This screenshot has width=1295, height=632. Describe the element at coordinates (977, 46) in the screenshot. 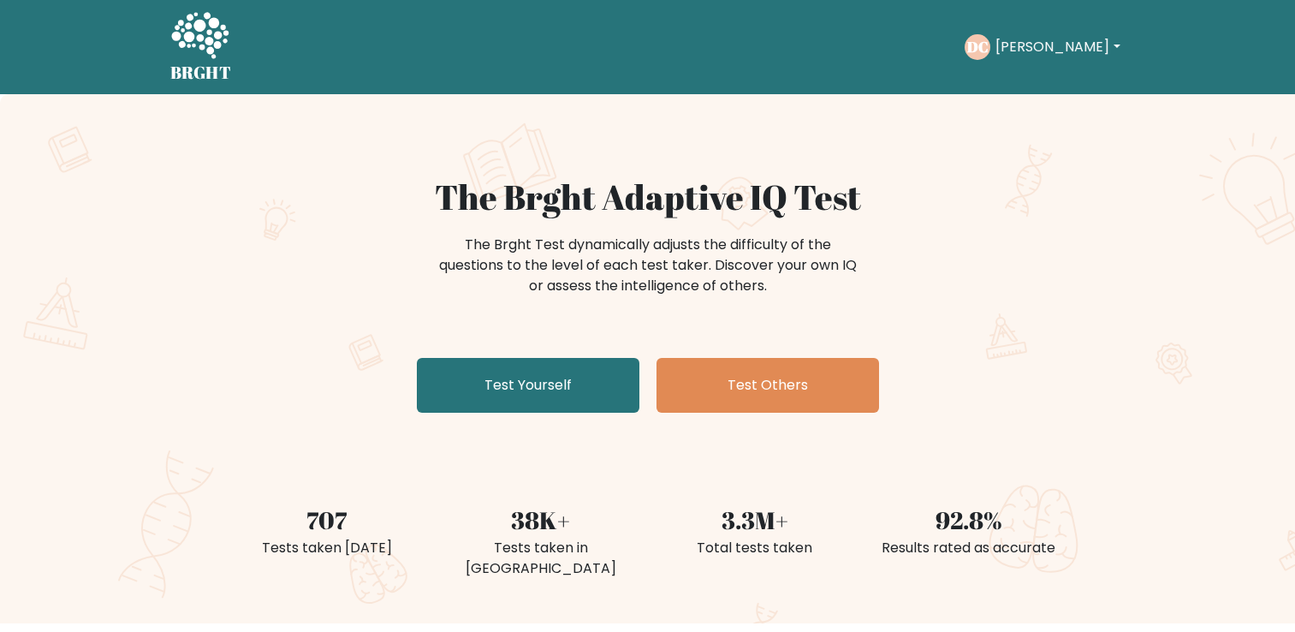

I see `text: DC` at that location.